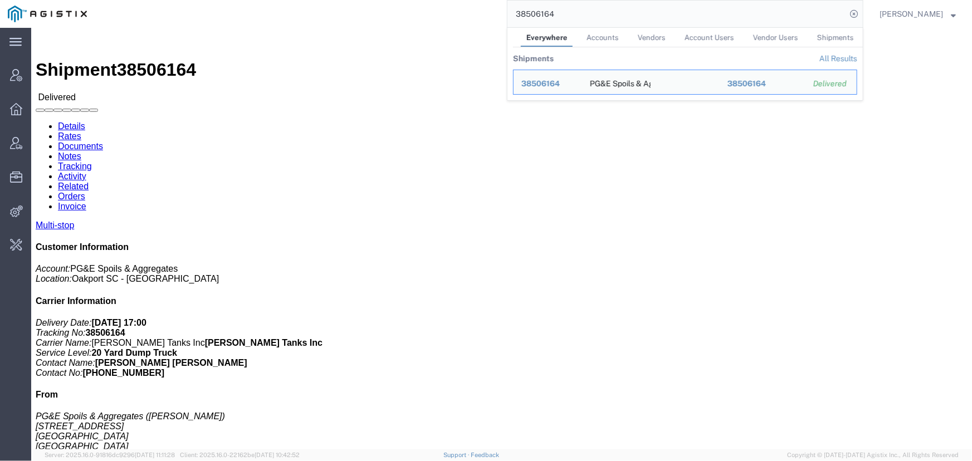 This screenshot has width=972, height=461. What do you see at coordinates (240, 455) in the screenshot?
I see `span: Client: 2025.16.0-22162be` at bounding box center [240, 455].